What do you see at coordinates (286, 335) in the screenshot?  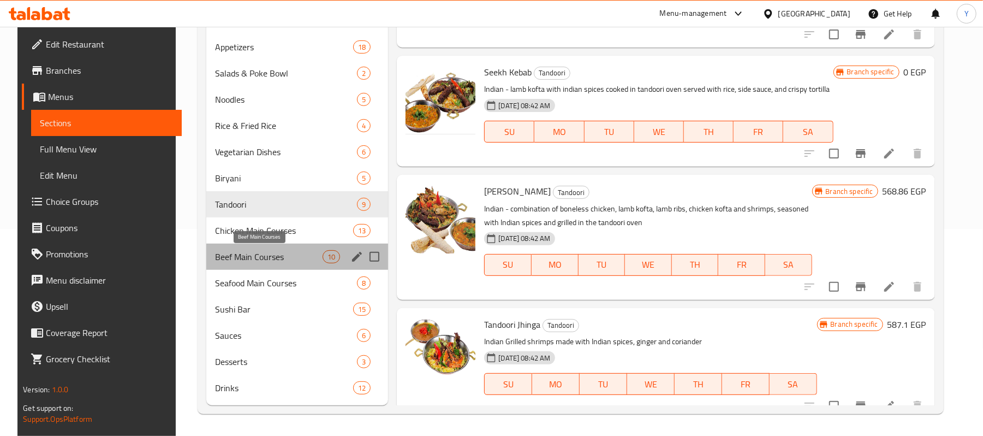 I see `span: Sauces` at bounding box center [286, 335].